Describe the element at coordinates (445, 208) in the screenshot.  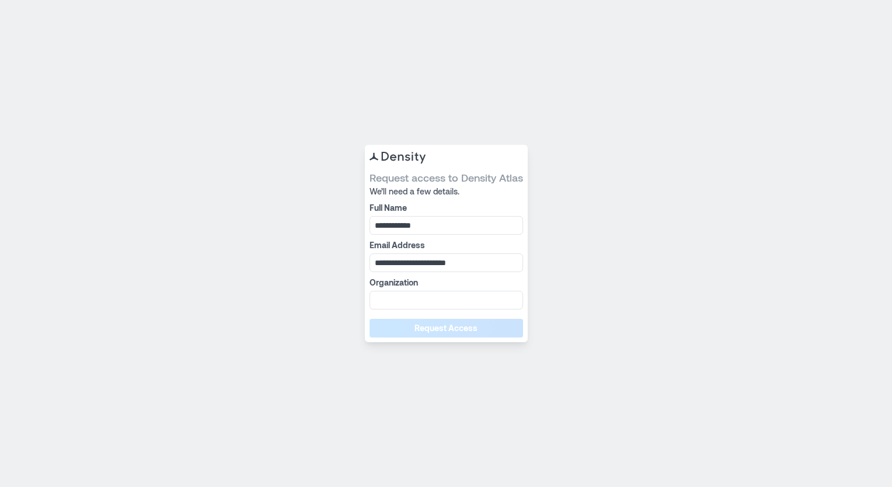
I see `label: Full Name` at that location.